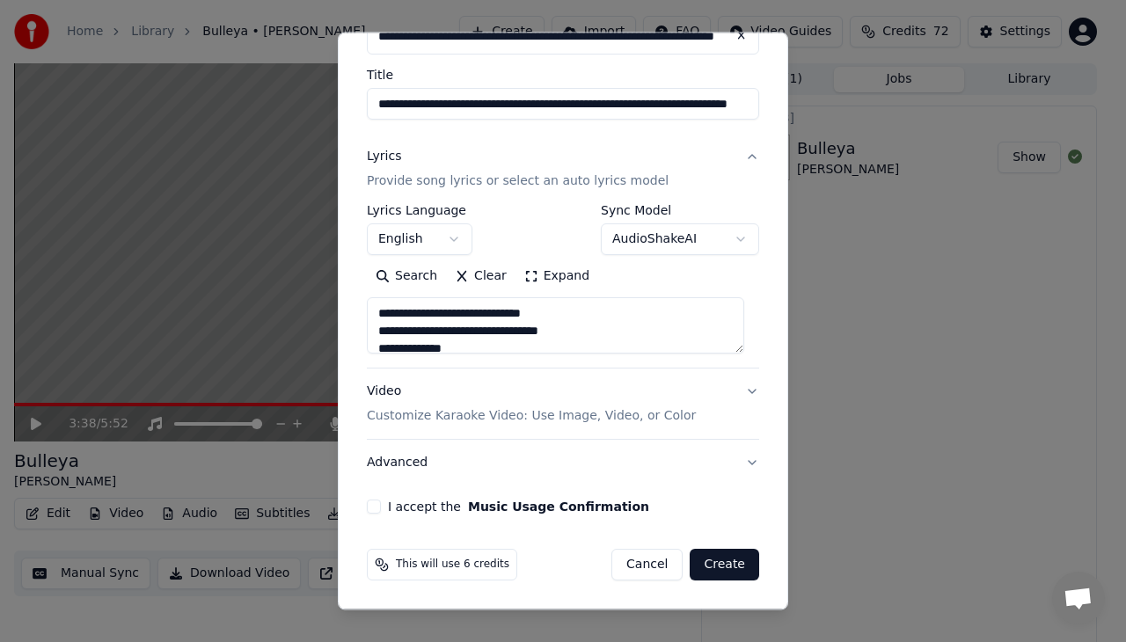  I want to click on label: I accept the, so click(518, 507).